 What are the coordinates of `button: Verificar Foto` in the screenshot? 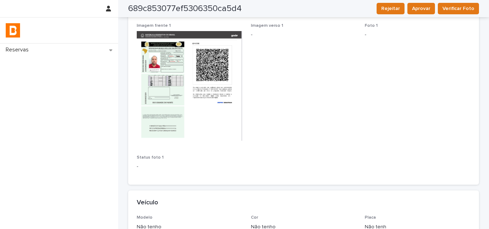 It's located at (458, 9).